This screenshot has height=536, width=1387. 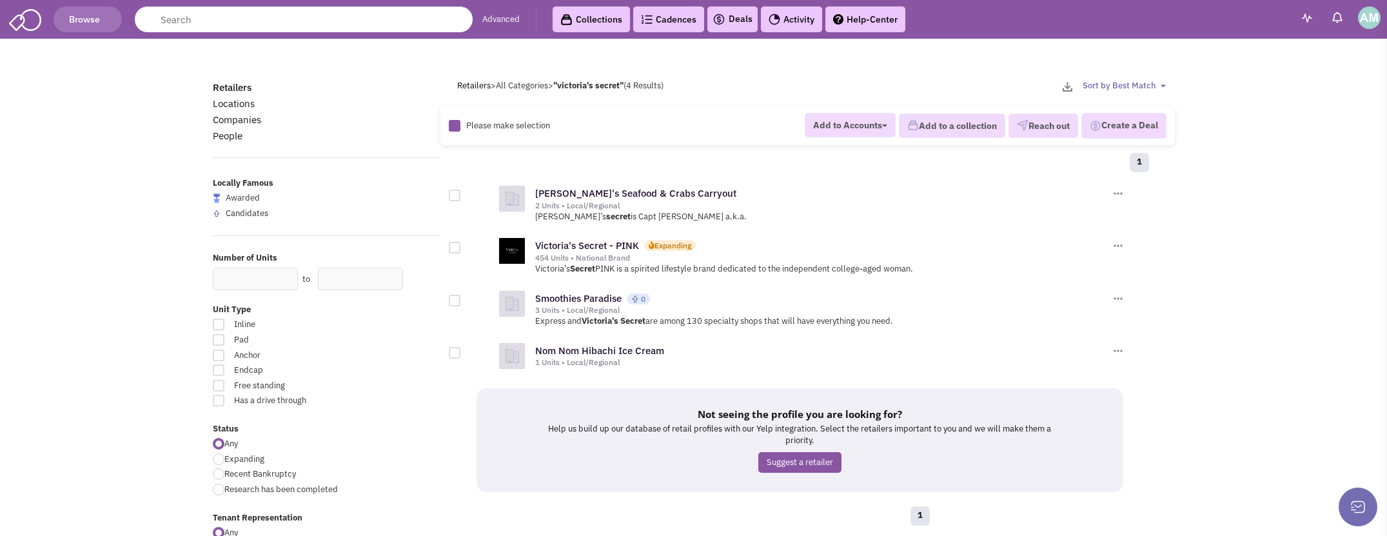 I want to click on img: icon-collection-lavender.png, so click(x=913, y=125).